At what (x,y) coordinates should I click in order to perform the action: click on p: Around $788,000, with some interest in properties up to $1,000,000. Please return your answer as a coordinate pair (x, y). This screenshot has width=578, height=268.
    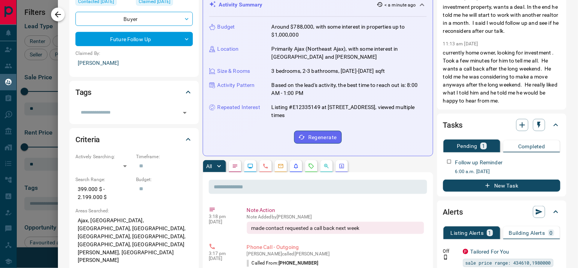
    Looking at the image, I should click on (349, 31).